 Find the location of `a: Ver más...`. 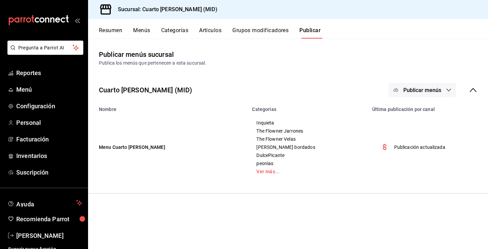

a: Ver más... is located at coordinates (308, 172).